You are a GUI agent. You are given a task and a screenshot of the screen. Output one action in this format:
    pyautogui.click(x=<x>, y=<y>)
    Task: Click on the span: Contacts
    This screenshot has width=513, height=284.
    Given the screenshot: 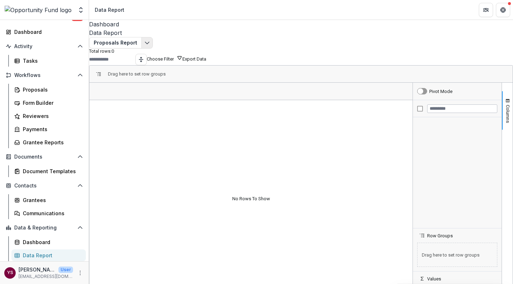 What is the action you would take?
    pyautogui.click(x=44, y=186)
    